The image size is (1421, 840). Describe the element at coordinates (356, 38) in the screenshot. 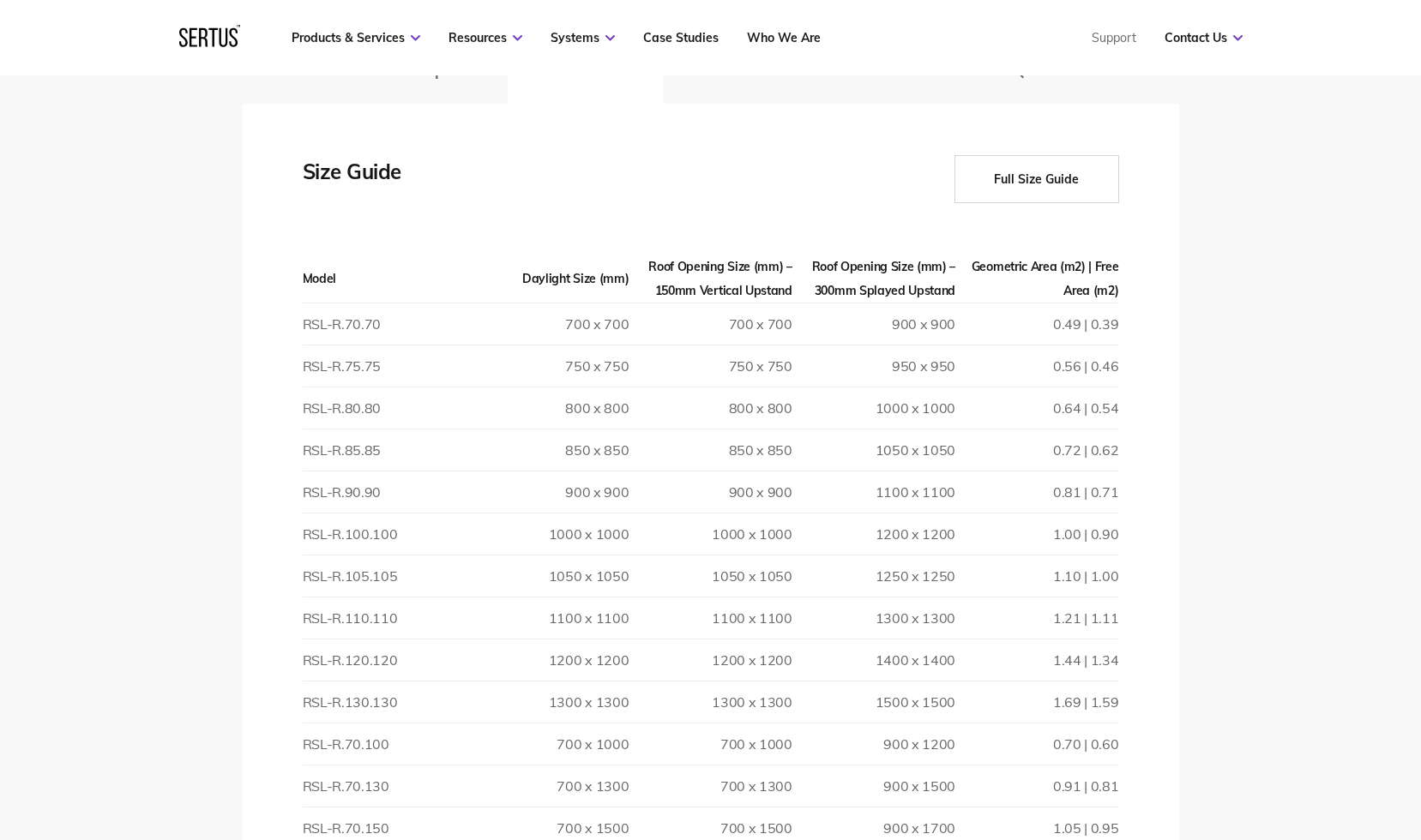

I see `a: Products & Services` at that location.